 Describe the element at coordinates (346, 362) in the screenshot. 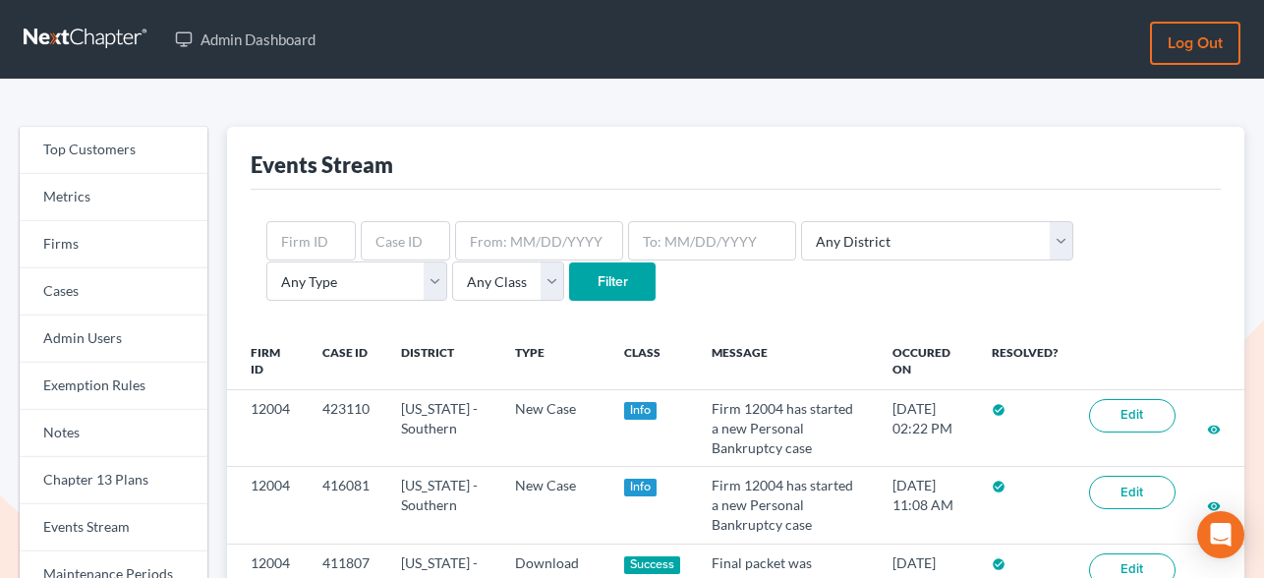

I see `th: Case ID` at that location.